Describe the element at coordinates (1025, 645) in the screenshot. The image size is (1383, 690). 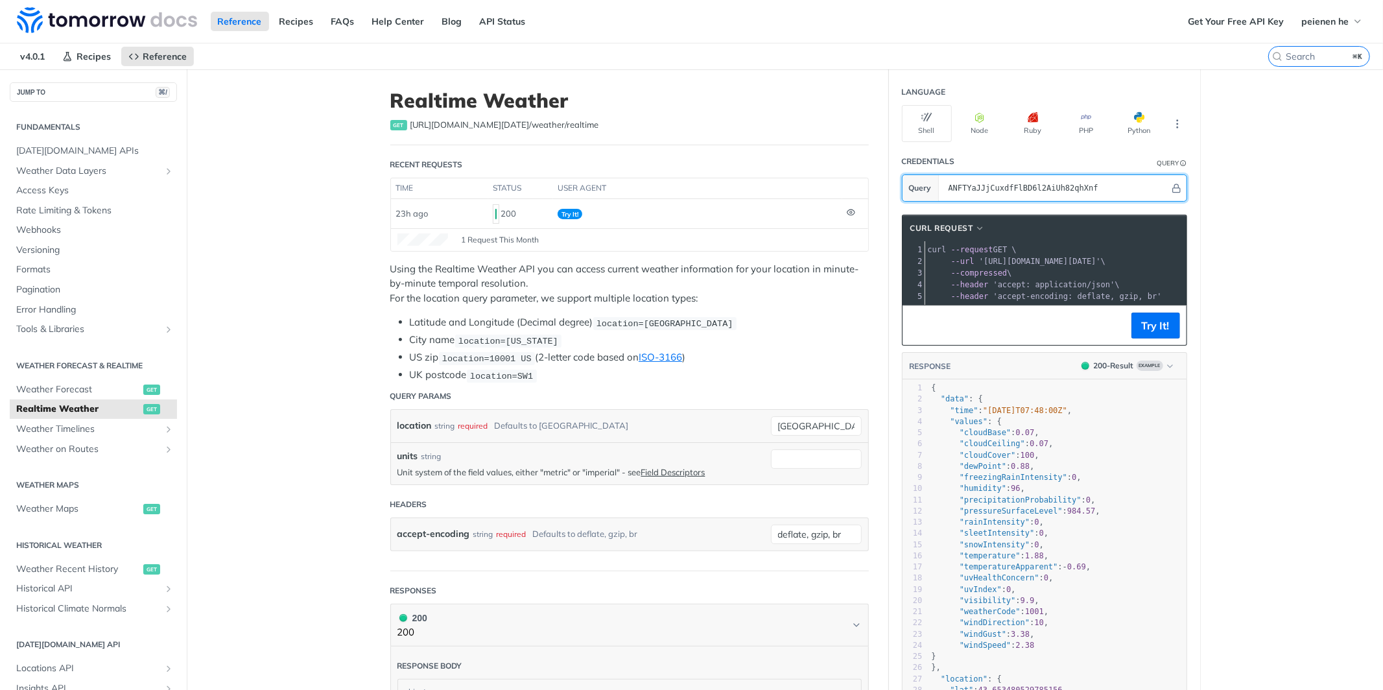
I see `span: 2.38` at that location.